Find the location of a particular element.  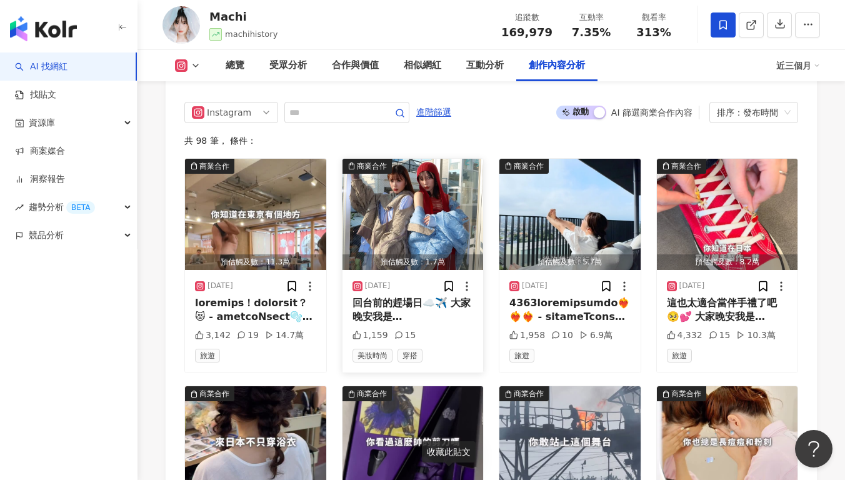

img: logo is located at coordinates (43, 29).